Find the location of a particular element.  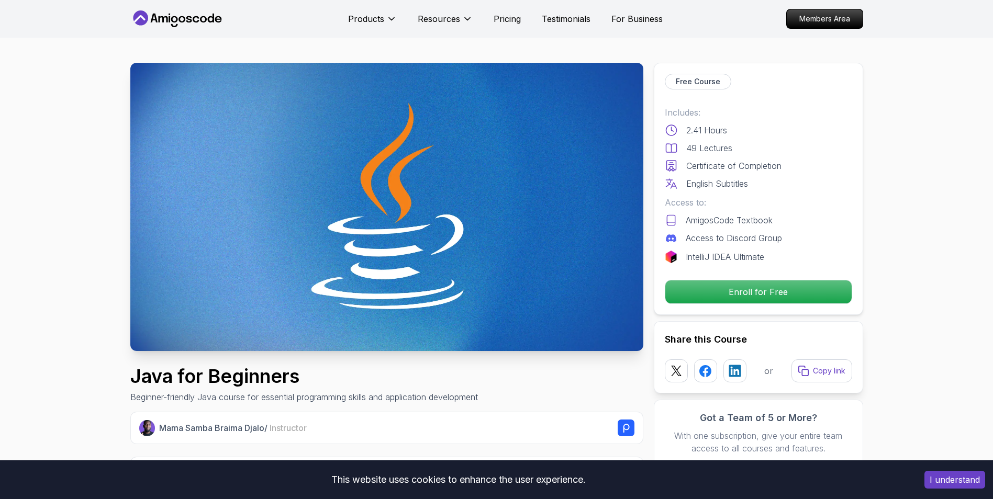

p: English Subtitles is located at coordinates (717, 184).